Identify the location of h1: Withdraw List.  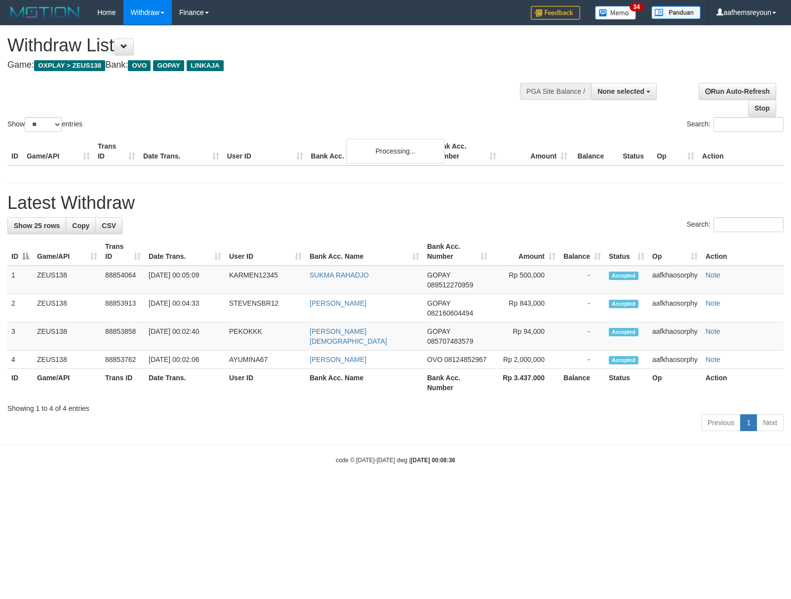
(262, 45).